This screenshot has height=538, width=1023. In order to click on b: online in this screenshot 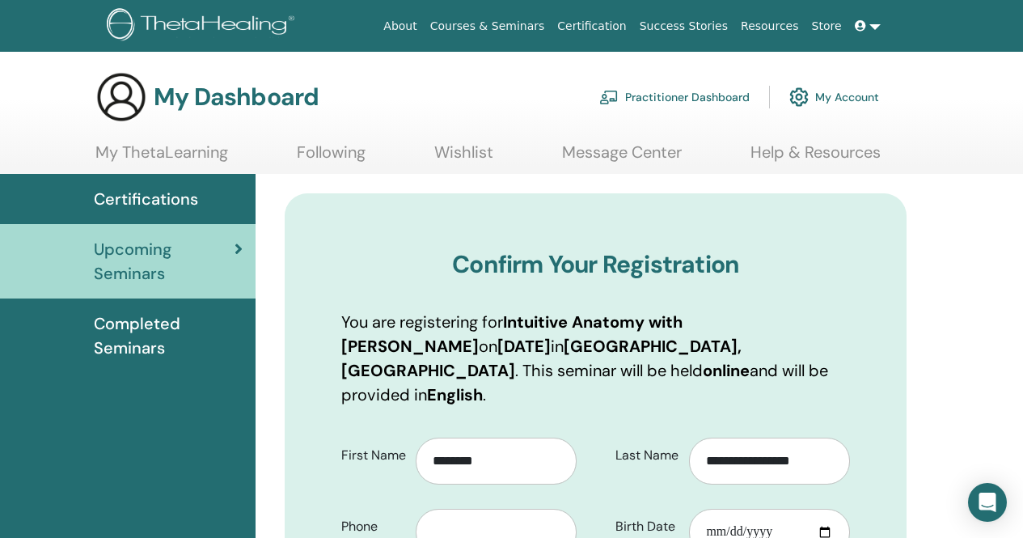, I will do `click(726, 370)`.